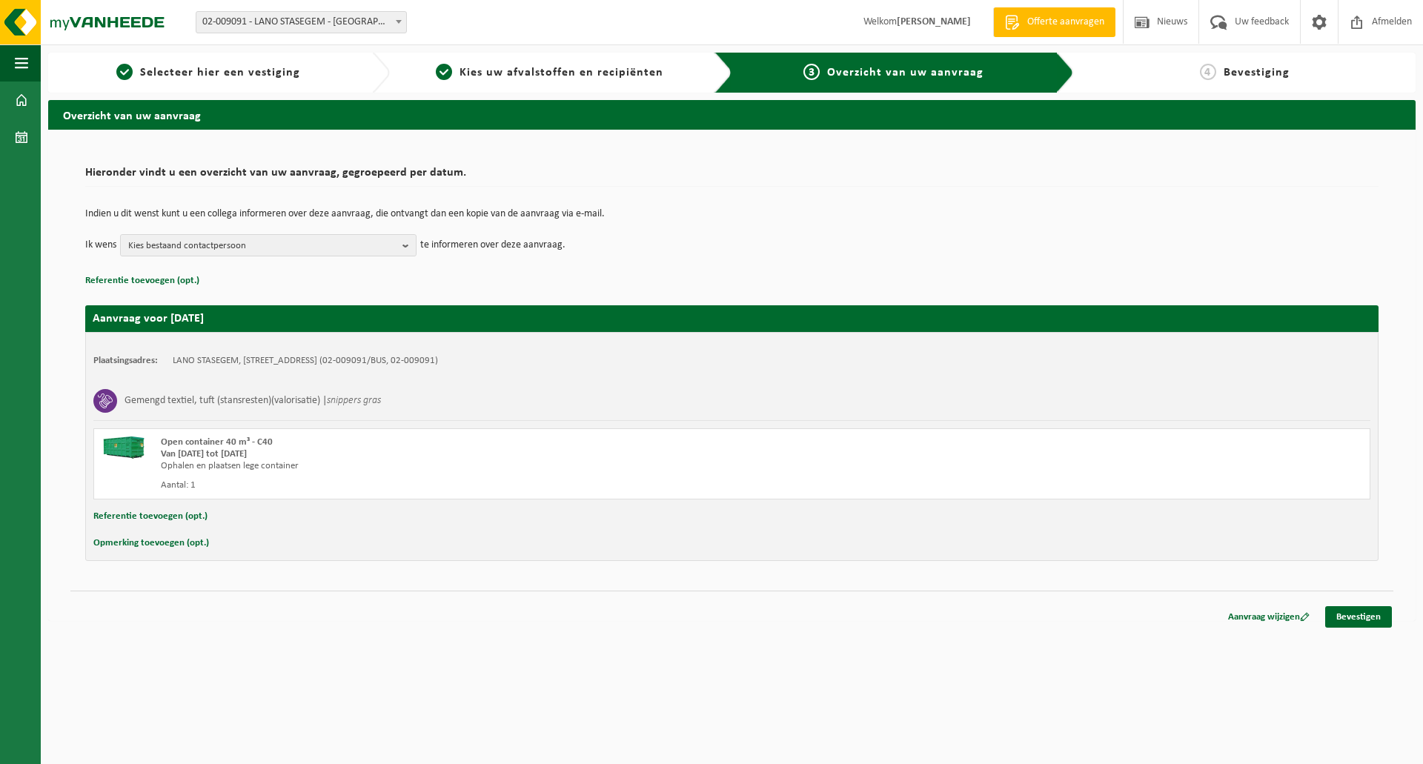 This screenshot has height=764, width=1423. Describe the element at coordinates (1054, 22) in the screenshot. I see `a: Offerte aanvragen` at that location.